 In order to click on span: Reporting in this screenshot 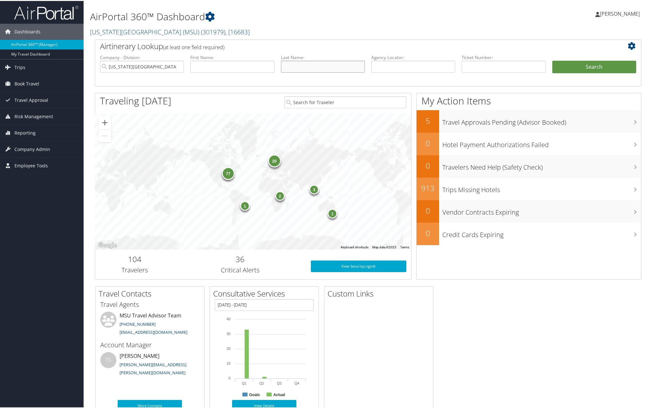, I will do `click(25, 132)`.